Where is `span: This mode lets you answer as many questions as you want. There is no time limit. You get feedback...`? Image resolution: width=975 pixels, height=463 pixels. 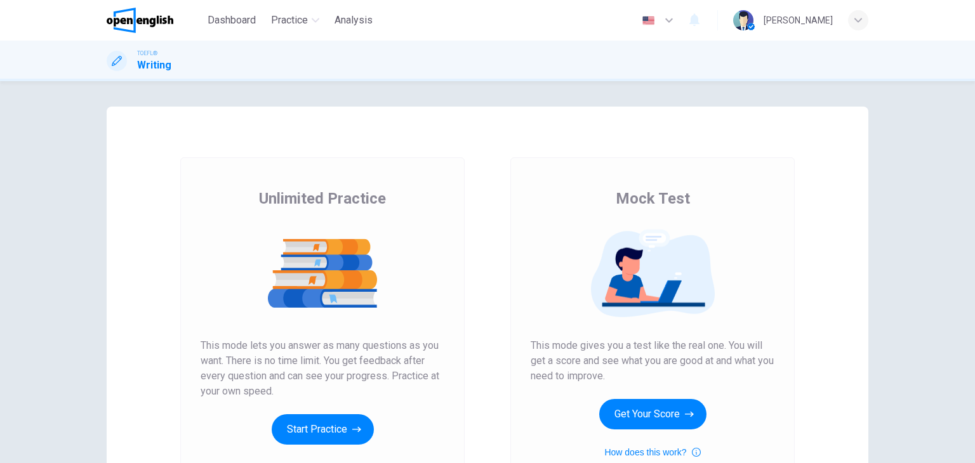
span: This mode lets you answer as many questions as you want. There is no time limit. You get feedback... is located at coordinates (322, 369).